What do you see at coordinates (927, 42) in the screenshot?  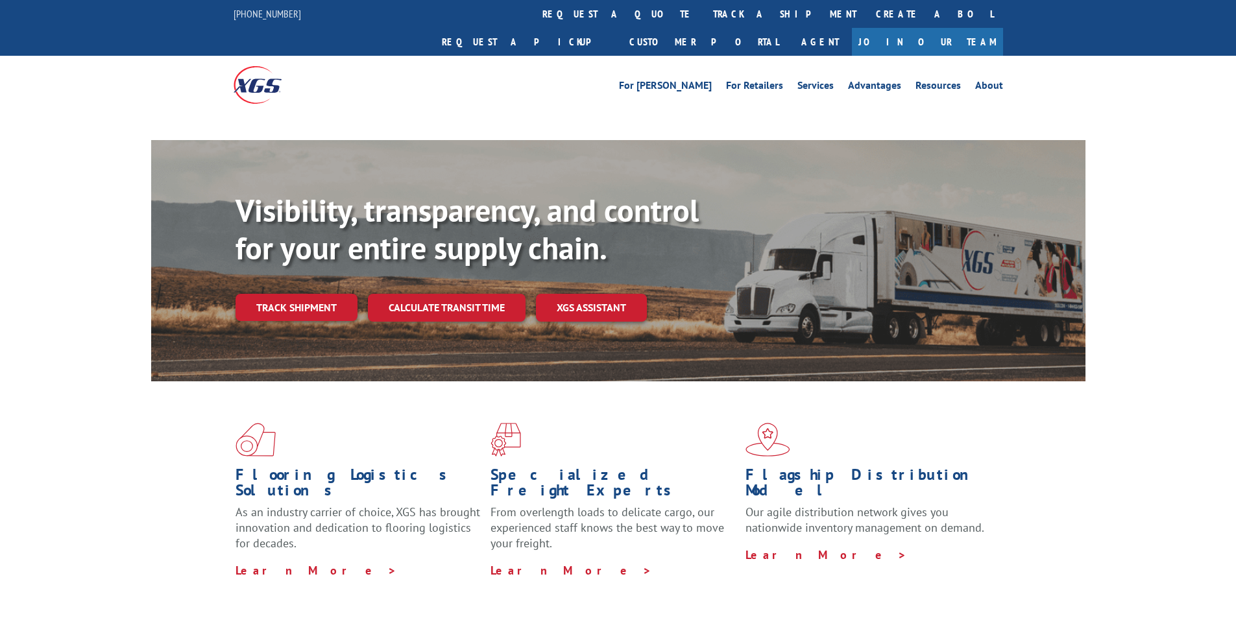 I see `a: Join Our Team` at bounding box center [927, 42].